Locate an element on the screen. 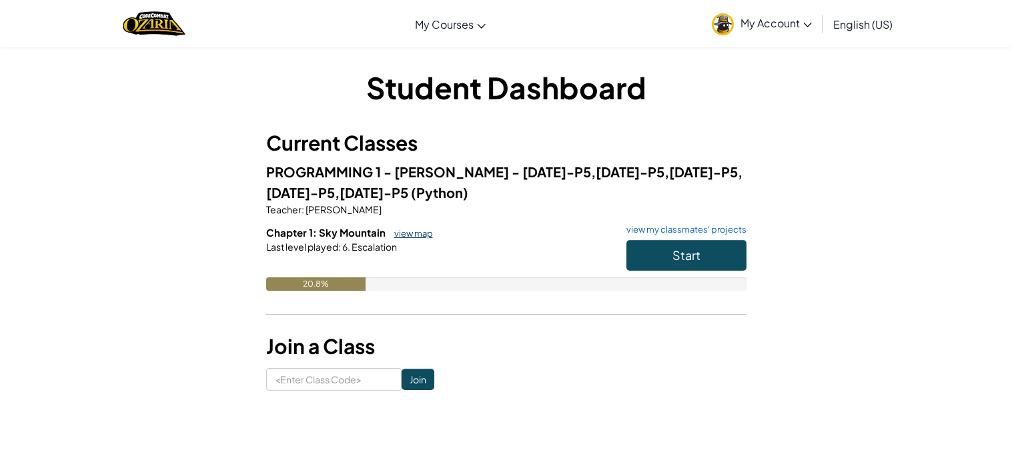  span: (Python) is located at coordinates (439, 192).